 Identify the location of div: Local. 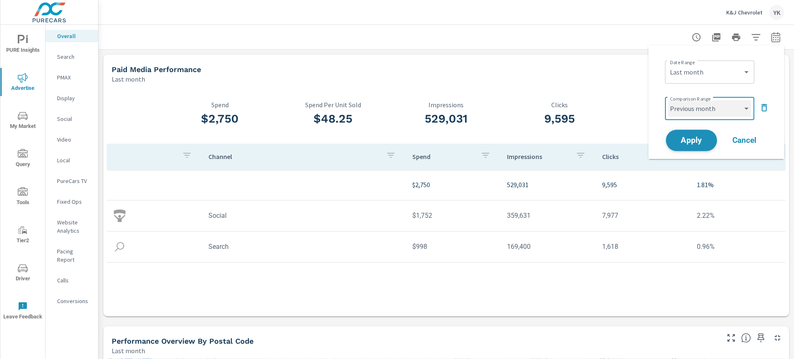
(72, 160).